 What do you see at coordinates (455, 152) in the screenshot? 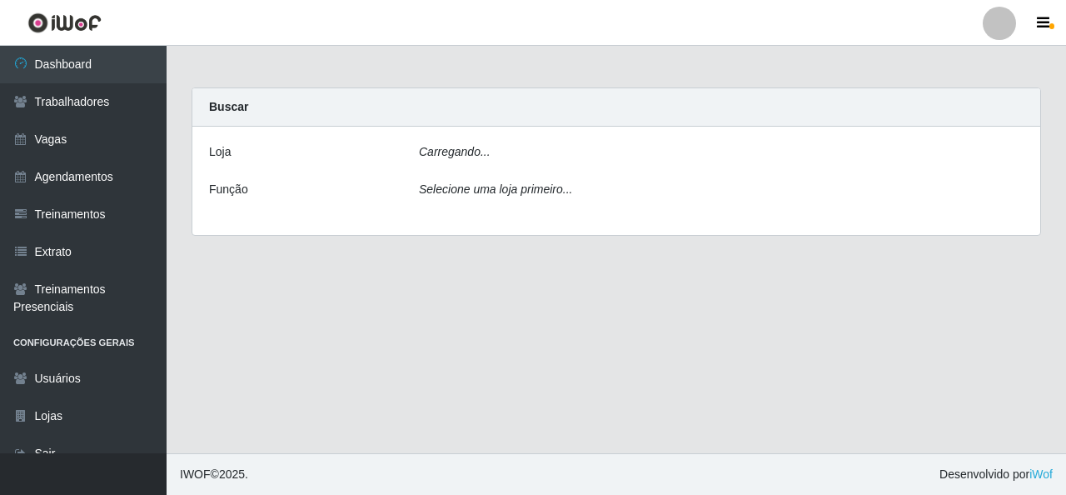
I see `i: Carregando...` at bounding box center [455, 152].